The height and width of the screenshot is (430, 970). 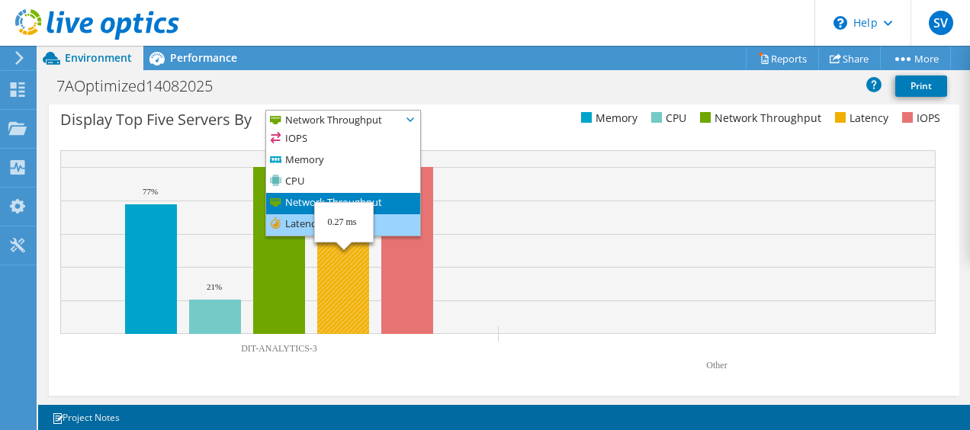 I want to click on span: Network Throughput, so click(x=333, y=120).